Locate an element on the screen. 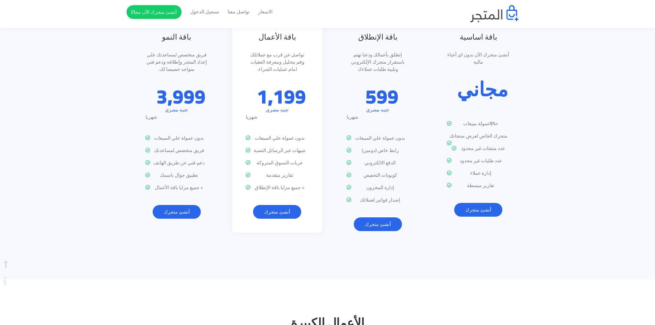 This screenshot has height=325, width=655. p: عربات التسوق المتروكة is located at coordinates (277, 163).